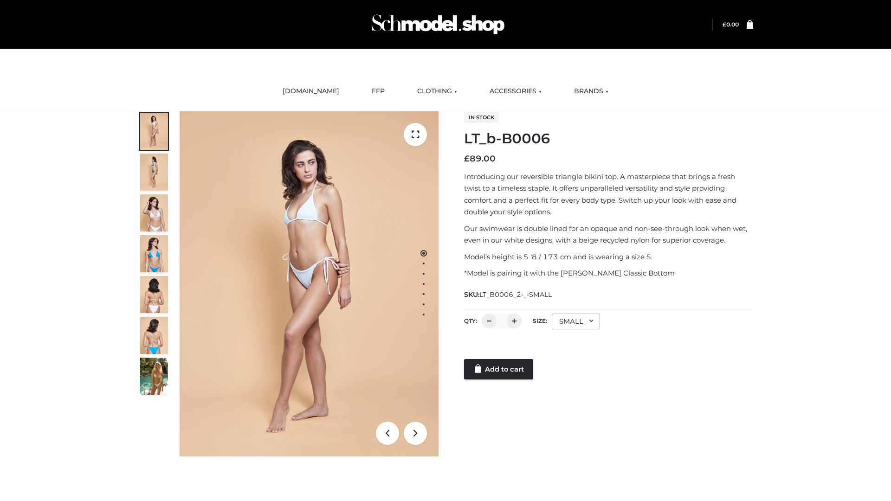 This screenshot has width=891, height=501. I want to click on p: Our swimwear is double lined for an opaque and non-see-through look when wet, even in our white d..., so click(608, 234).